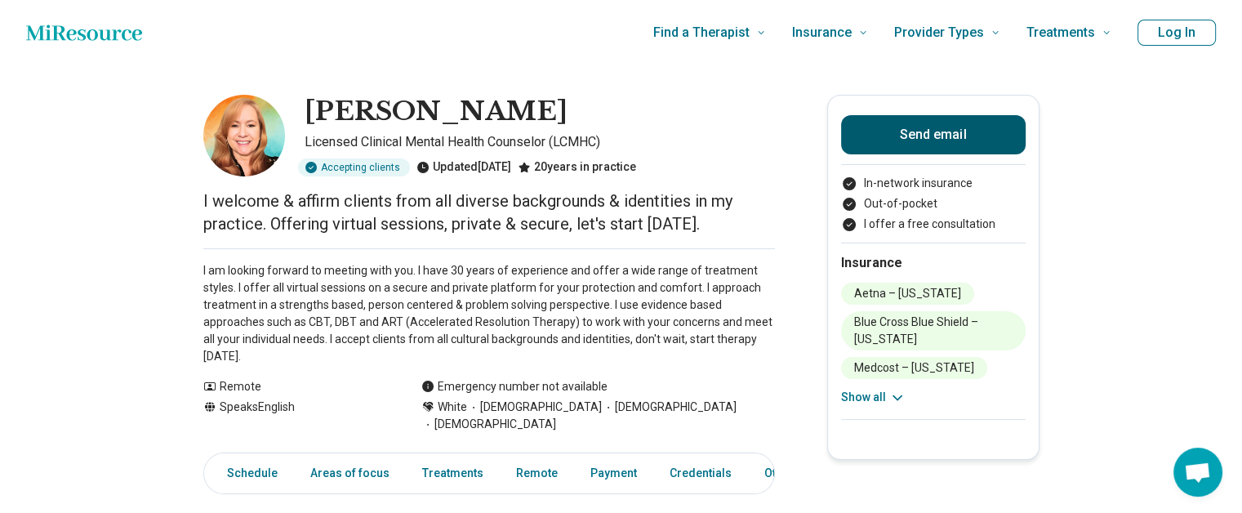 Image resolution: width=1242 pixels, height=513 pixels. What do you see at coordinates (244, 136) in the screenshot?
I see `img: Sheri Moroe, Licensed Clinical Mental Health Counselor (LCMHC)` at bounding box center [244, 136].